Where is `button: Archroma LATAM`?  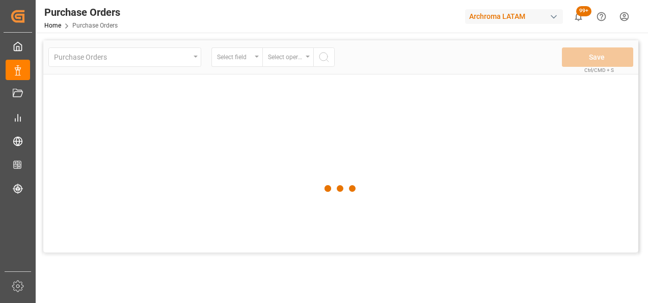 button: Archroma LATAM is located at coordinates (516, 16).